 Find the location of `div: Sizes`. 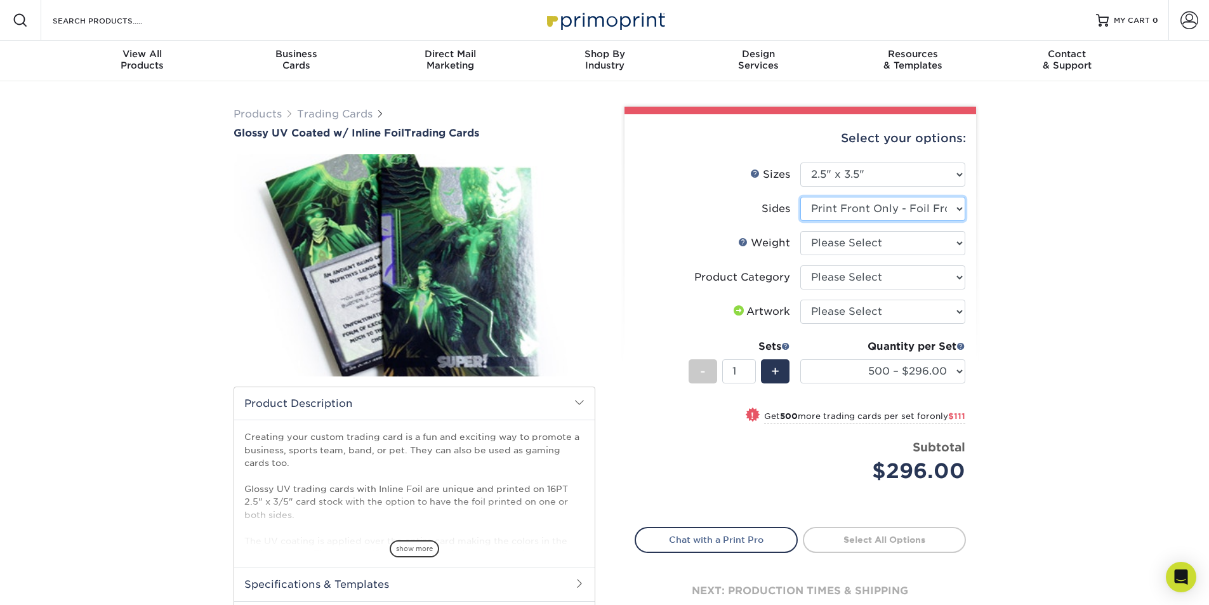

div: Sizes is located at coordinates (770, 175).